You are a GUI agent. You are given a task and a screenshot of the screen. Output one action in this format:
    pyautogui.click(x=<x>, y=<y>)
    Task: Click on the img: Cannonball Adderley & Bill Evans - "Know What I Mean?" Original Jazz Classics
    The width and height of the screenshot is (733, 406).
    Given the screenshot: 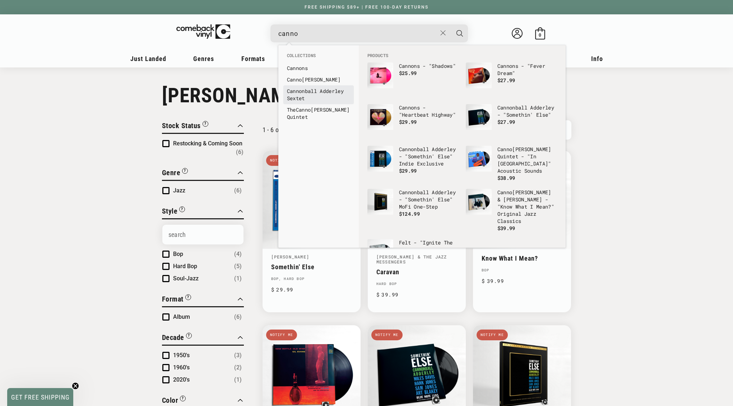 What is the action you would take?
    pyautogui.click(x=478, y=202)
    